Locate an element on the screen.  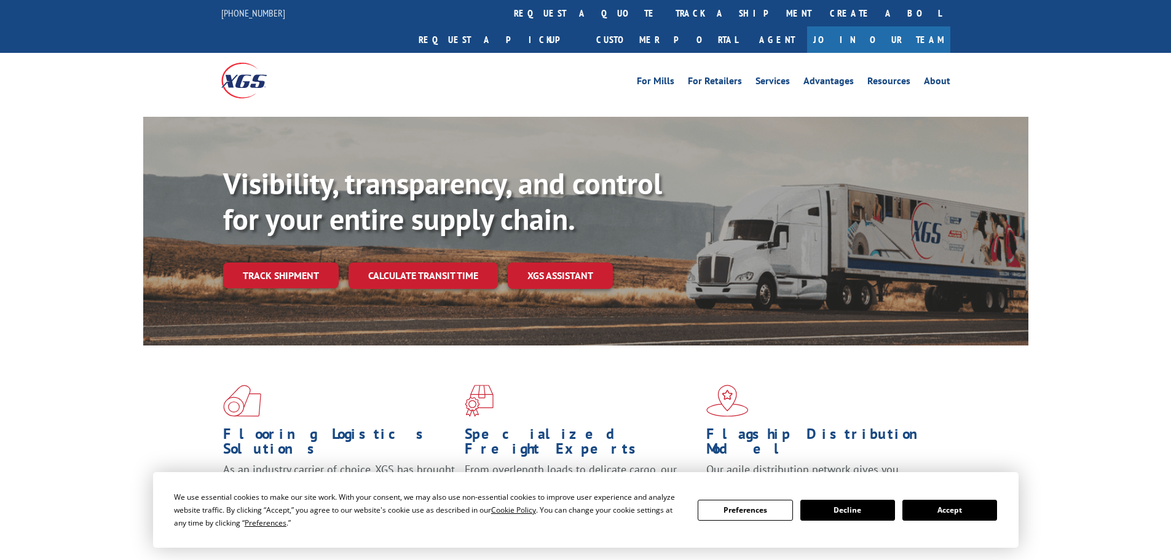
button: Preferences is located at coordinates (745, 510).